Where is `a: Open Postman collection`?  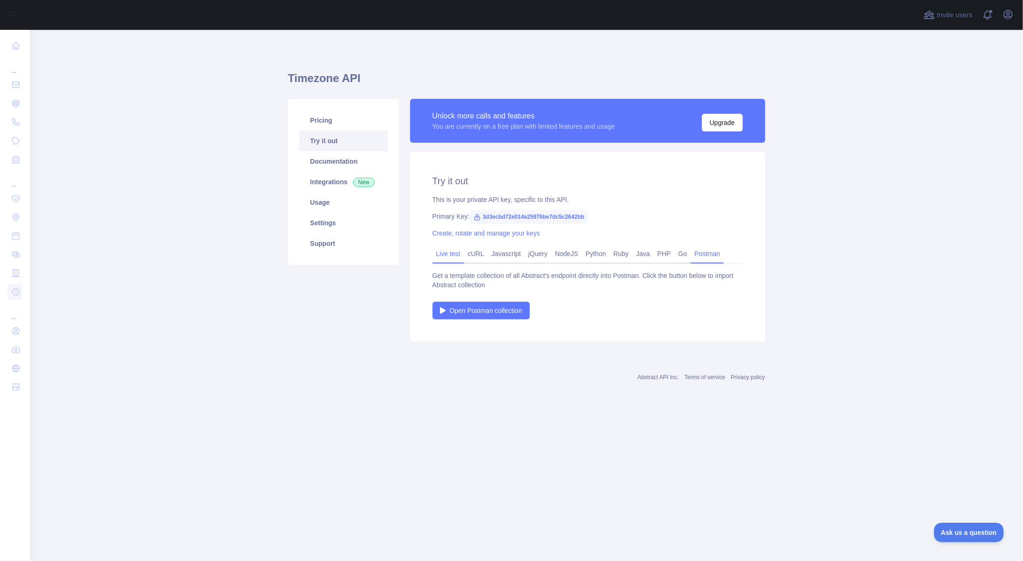
a: Open Postman collection is located at coordinates (481, 310).